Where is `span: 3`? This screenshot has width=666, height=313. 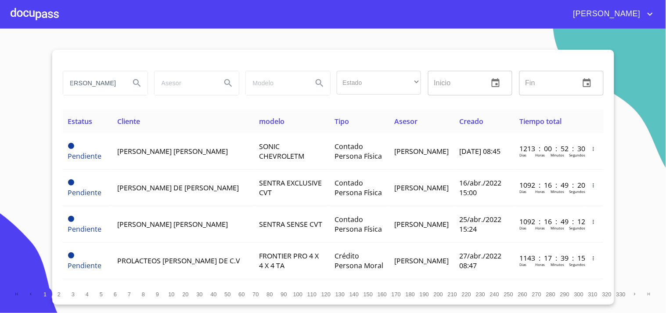 span: 3 is located at coordinates (73, 294).